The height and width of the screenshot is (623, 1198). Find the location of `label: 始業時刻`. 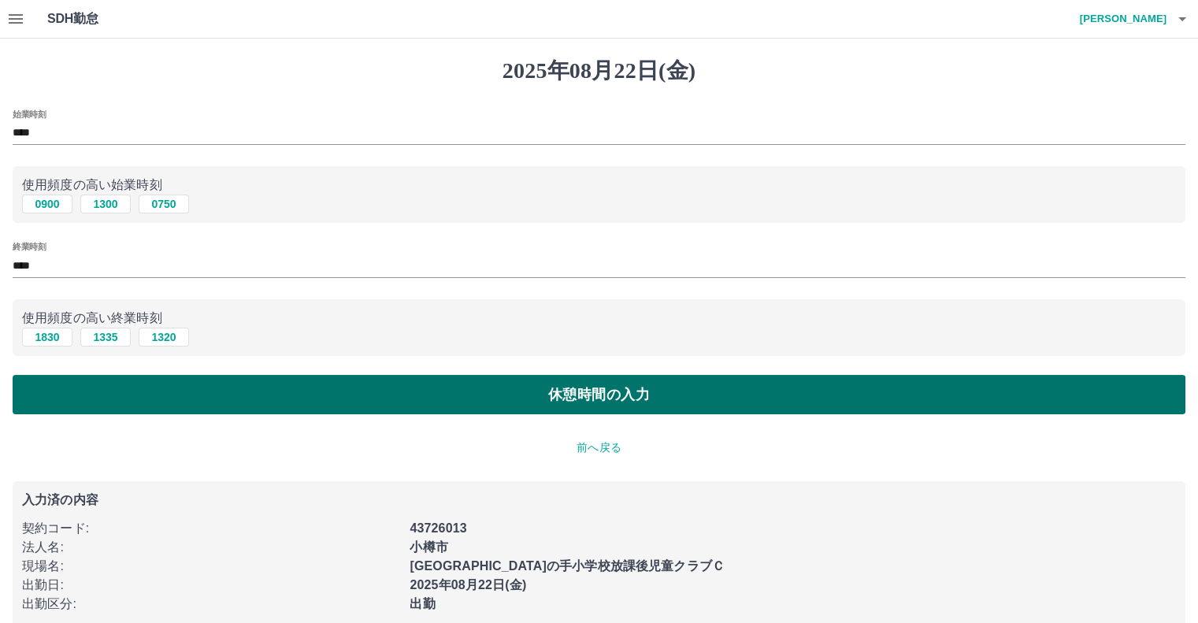

label: 始業時刻 is located at coordinates (29, 113).